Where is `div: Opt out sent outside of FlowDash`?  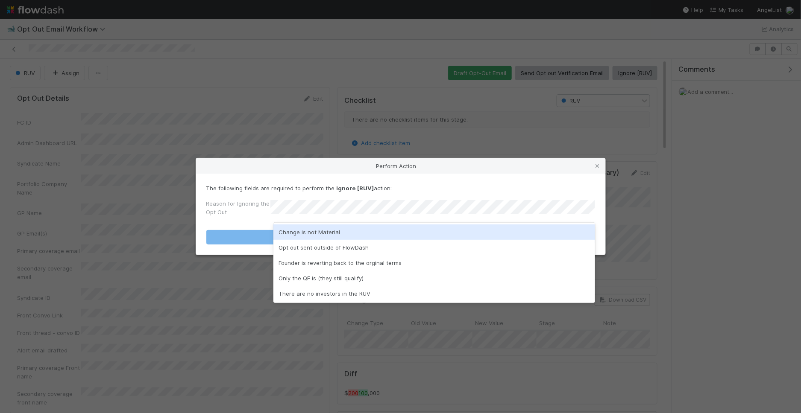 div: Opt out sent outside of FlowDash is located at coordinates (434, 248).